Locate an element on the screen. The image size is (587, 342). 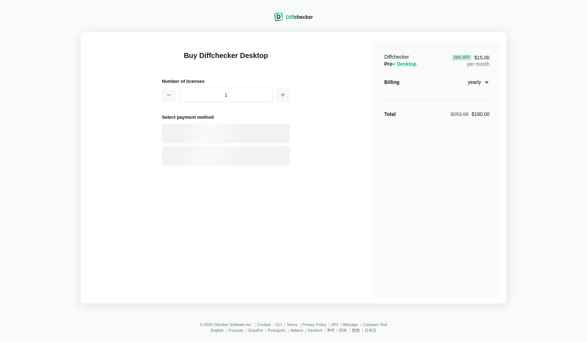
span: $15.00 is located at coordinates (471, 58).